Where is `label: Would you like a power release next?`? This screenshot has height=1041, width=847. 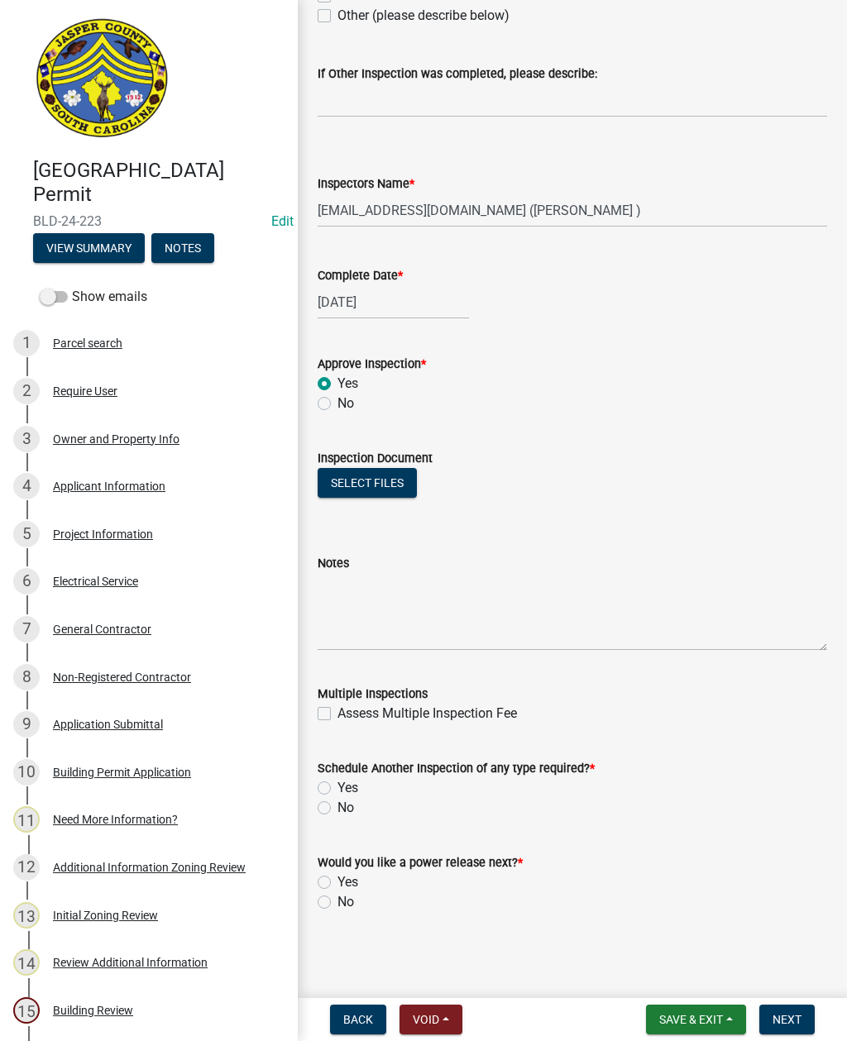 label: Would you like a power release next? is located at coordinates (420, 863).